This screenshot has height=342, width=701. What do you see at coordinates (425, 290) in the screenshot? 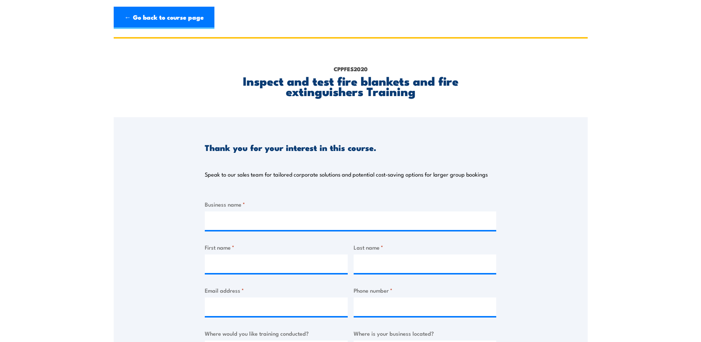
I see `label: Phone number` at bounding box center [425, 290].